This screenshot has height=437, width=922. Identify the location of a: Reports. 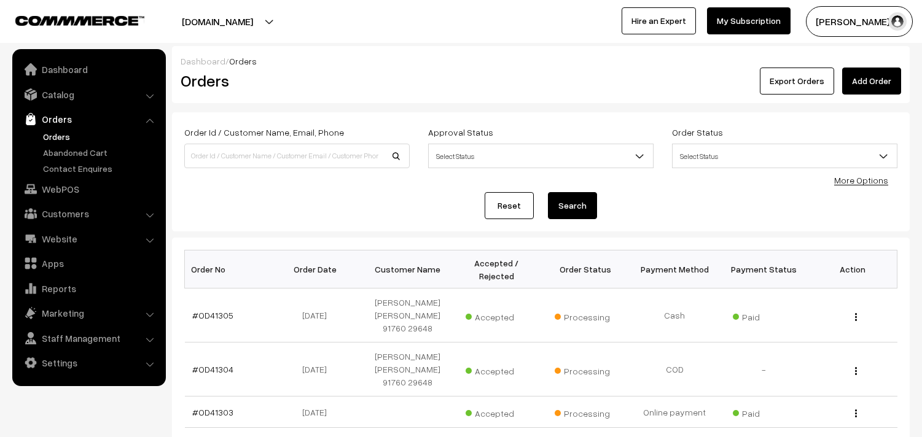
(88, 289).